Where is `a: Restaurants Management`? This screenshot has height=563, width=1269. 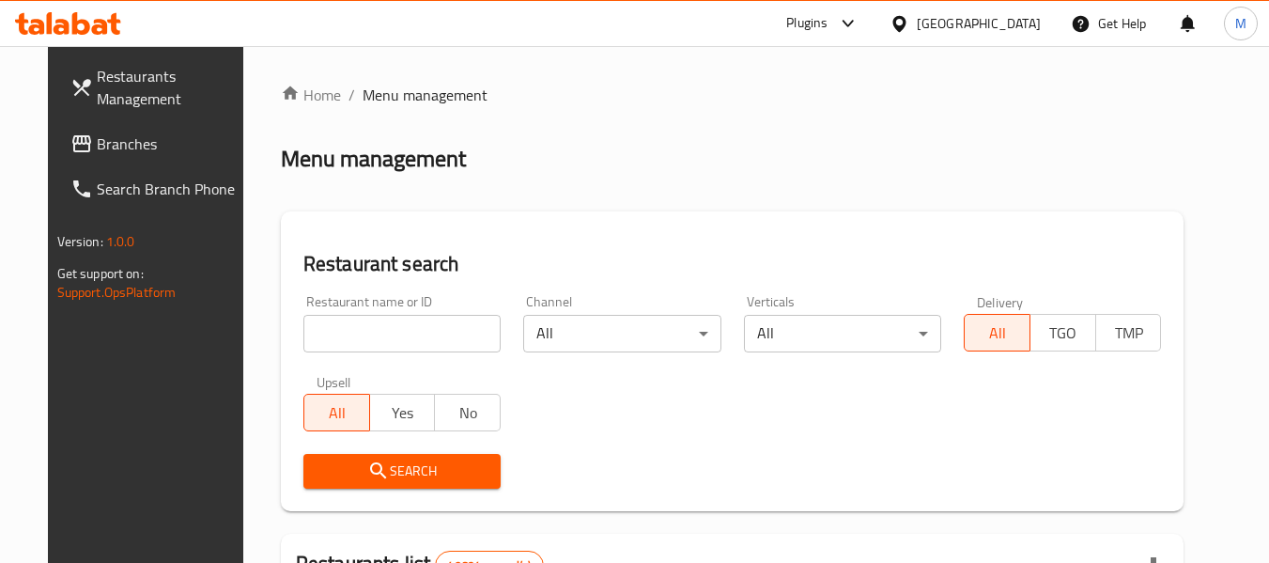 a: Restaurants Management is located at coordinates (158, 87).